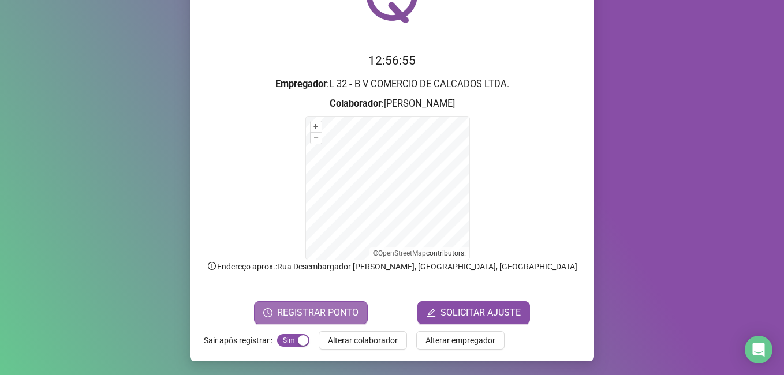  Describe the element at coordinates (480, 313) in the screenshot. I see `span: SOLICITAR AJUSTE` at that location.